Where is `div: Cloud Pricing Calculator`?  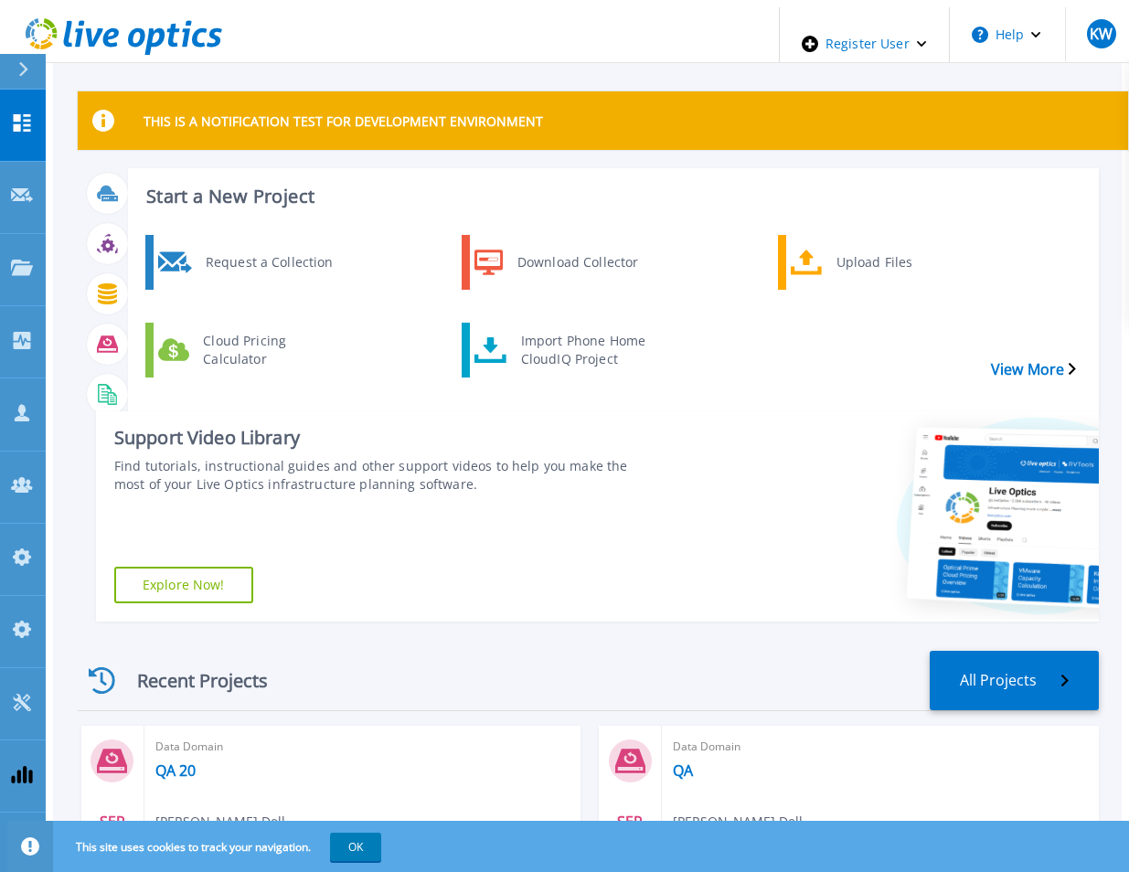 div: Cloud Pricing Calculator is located at coordinates (270, 350).